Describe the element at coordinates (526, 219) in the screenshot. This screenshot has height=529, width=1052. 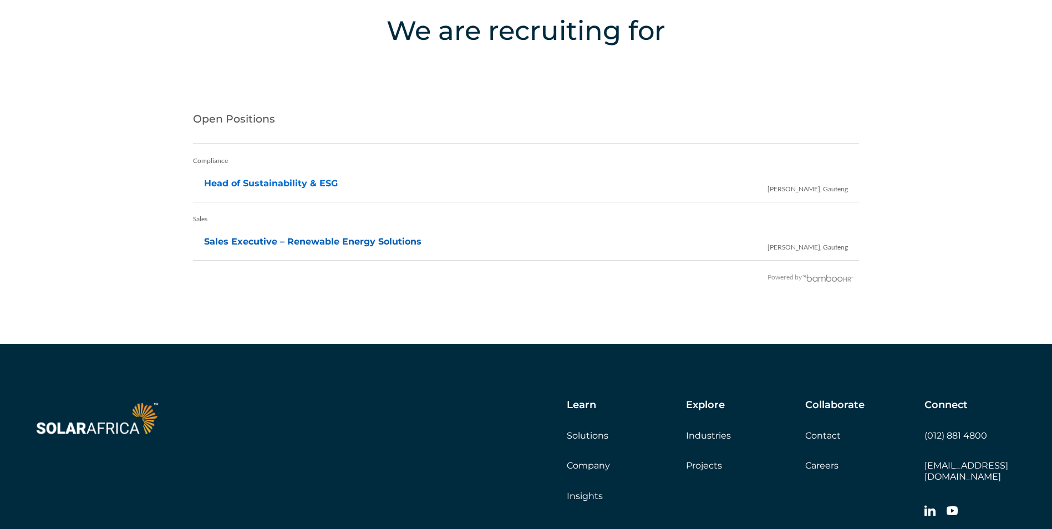
I see `div: Sales` at that location.